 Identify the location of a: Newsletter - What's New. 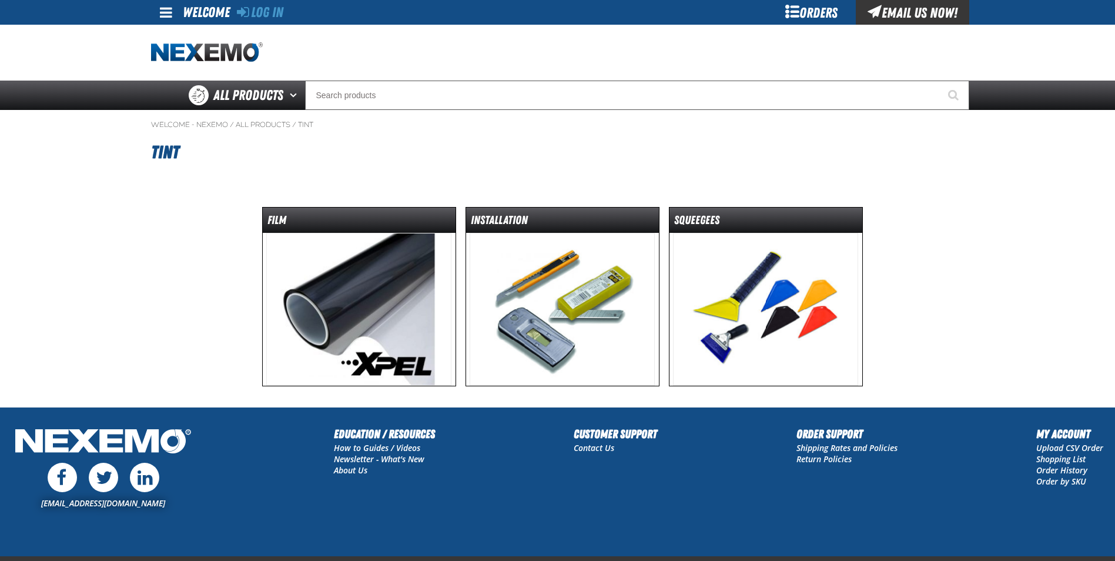
(379, 458).